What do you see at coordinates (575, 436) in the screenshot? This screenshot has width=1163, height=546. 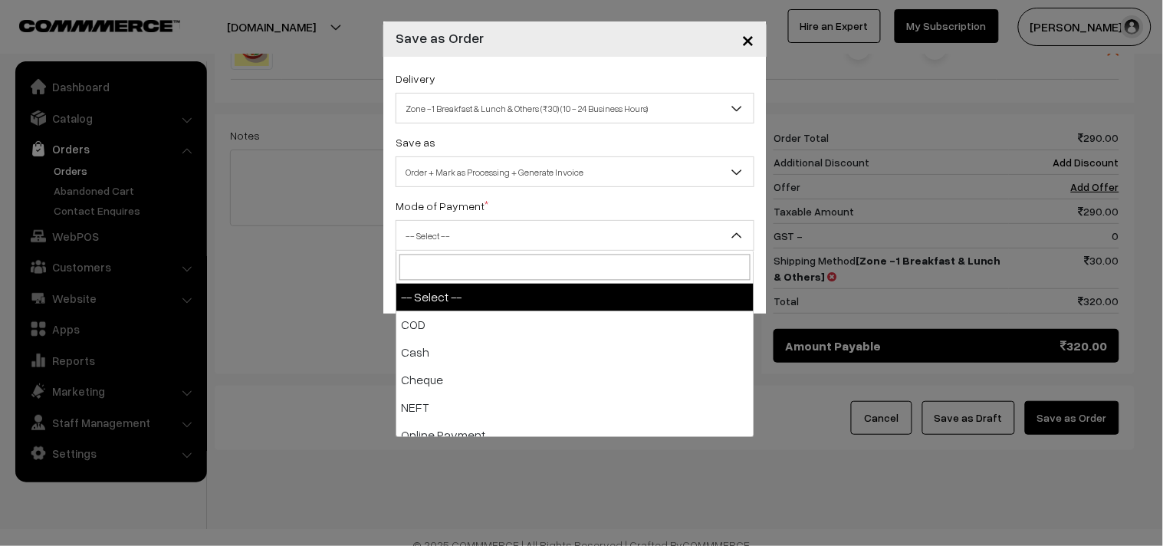 I see `li: Online Payment` at bounding box center [575, 436].